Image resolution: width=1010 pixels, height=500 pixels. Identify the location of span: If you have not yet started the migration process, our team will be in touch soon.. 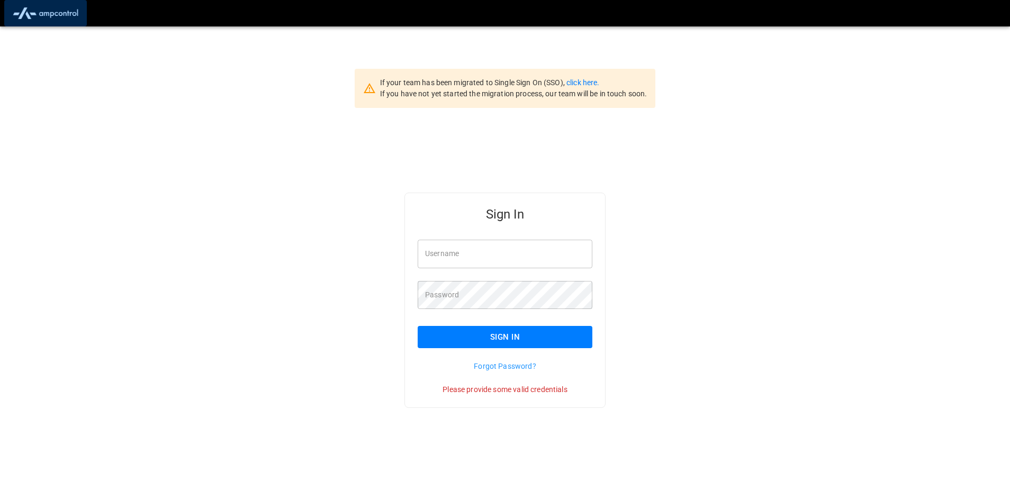
(514, 94).